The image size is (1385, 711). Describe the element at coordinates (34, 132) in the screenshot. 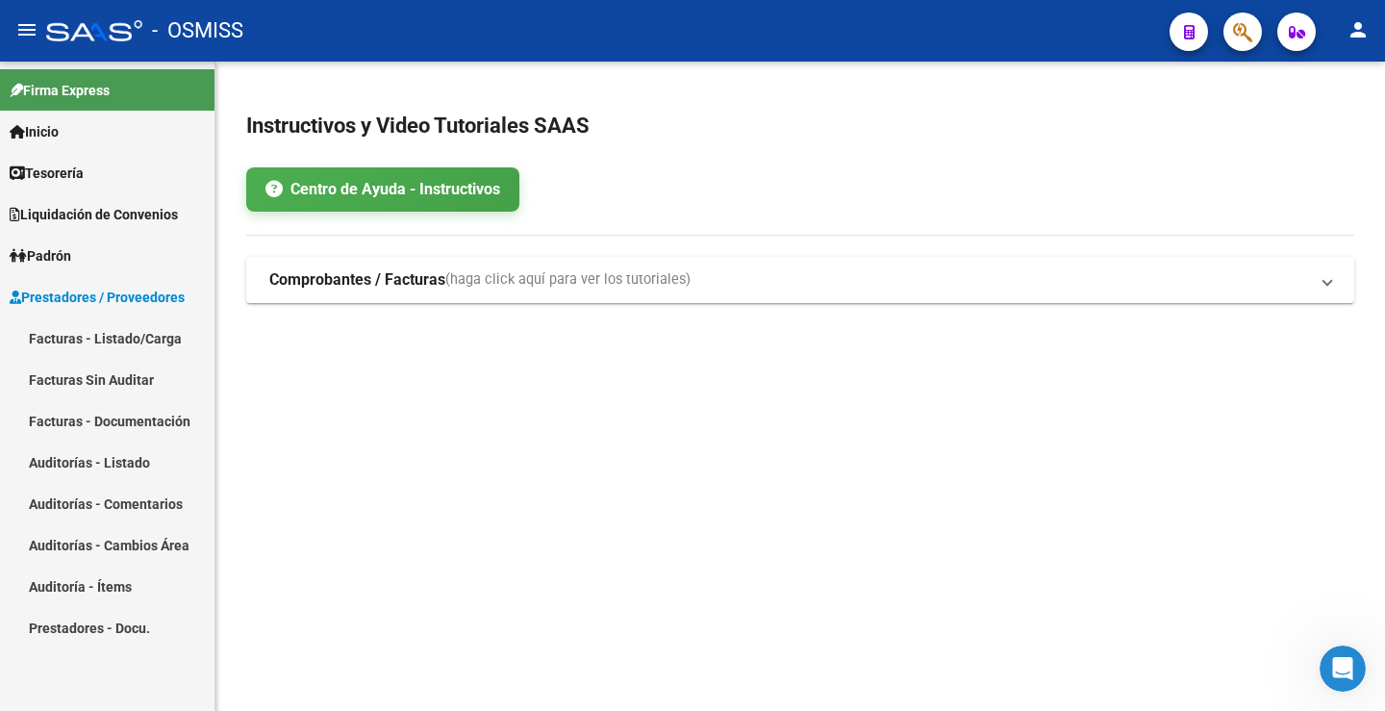

I see `span: Inicio` at that location.